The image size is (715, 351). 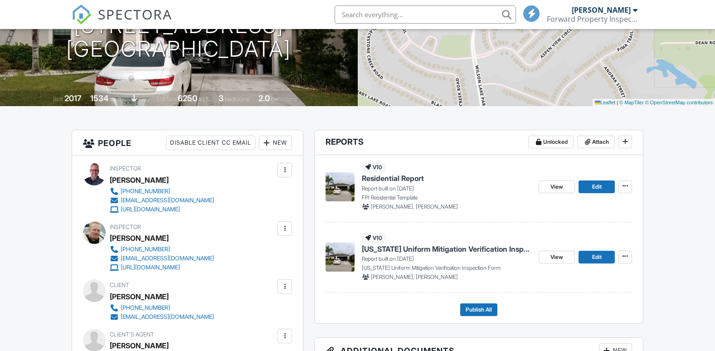 What do you see at coordinates (82, 15) in the screenshot?
I see `img: The Best Home Inspection Software - Spectora` at bounding box center [82, 15].